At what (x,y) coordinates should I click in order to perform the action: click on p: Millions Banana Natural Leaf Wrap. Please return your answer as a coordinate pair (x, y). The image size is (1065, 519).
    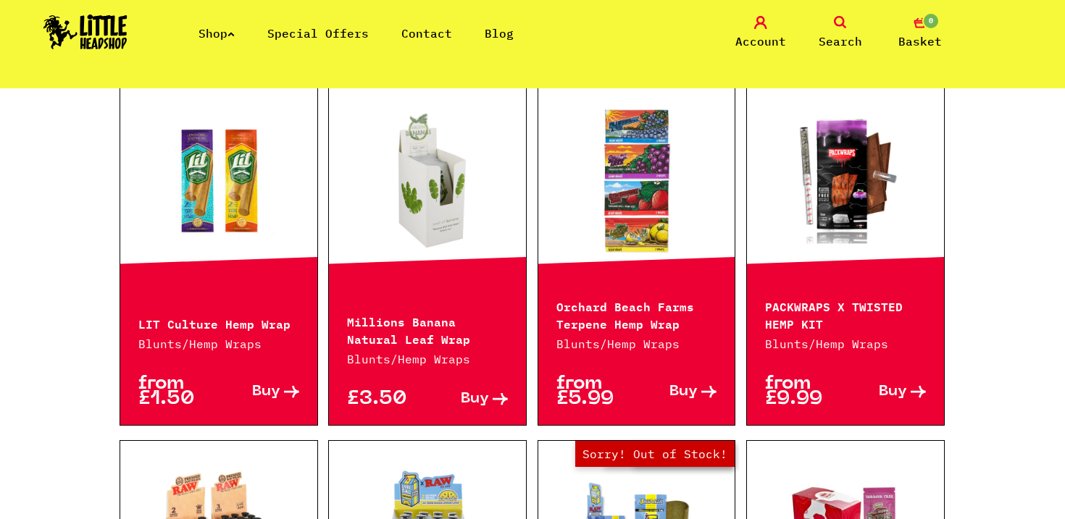
    Looking at the image, I should click on (427, 330).